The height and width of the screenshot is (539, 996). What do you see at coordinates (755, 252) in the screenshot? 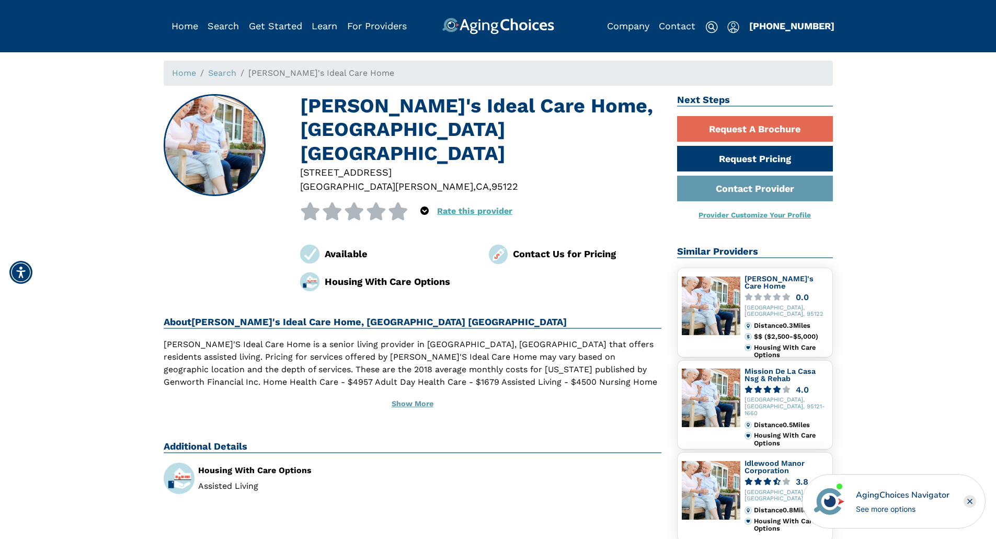
I see `h2: Similar Providers` at bounding box center [755, 252].